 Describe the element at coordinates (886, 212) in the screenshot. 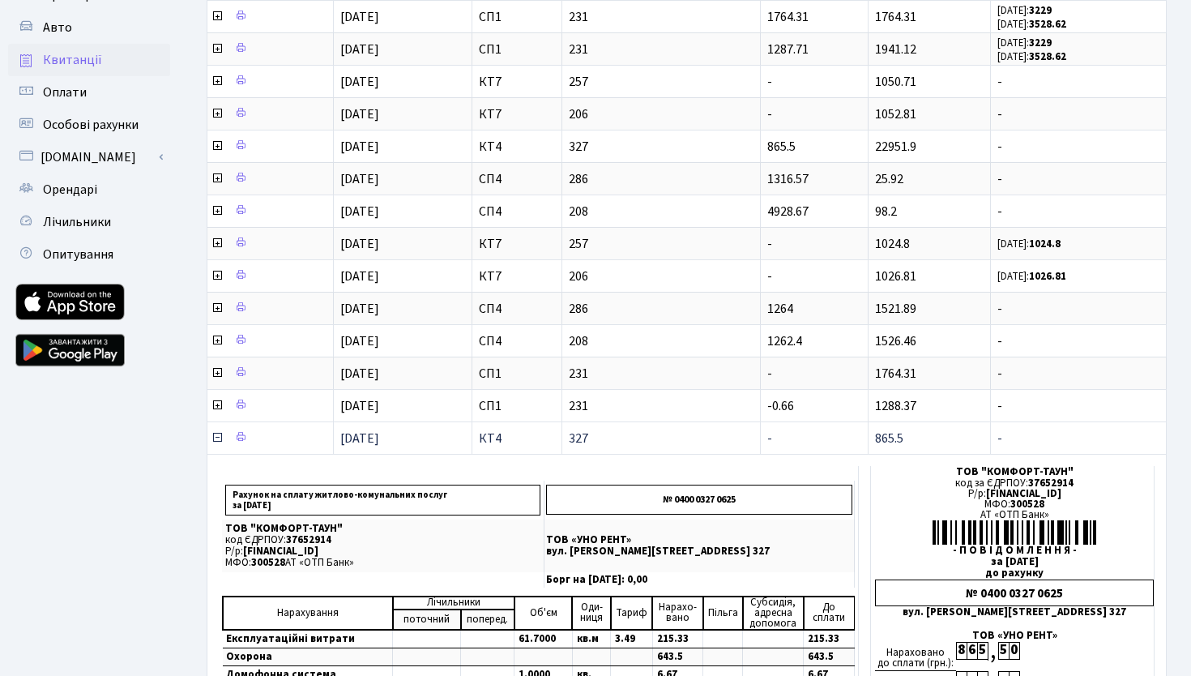

I see `span: 98.2` at that location.